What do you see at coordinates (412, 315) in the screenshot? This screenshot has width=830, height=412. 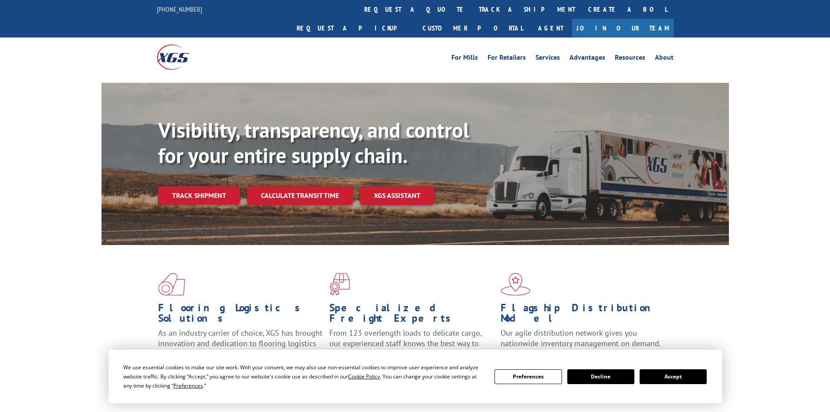 I see `h1: Specialized Freight Experts` at bounding box center [412, 315].